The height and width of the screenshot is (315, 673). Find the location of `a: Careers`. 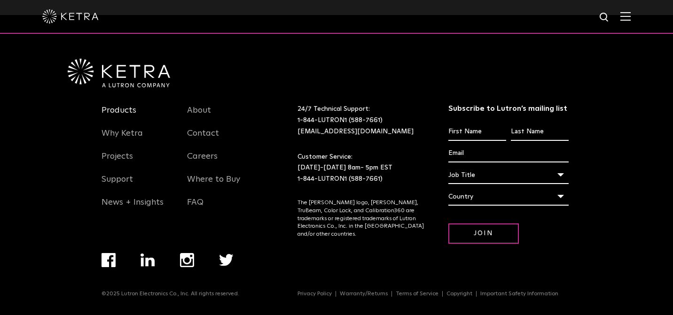

a: Careers is located at coordinates (202, 162).